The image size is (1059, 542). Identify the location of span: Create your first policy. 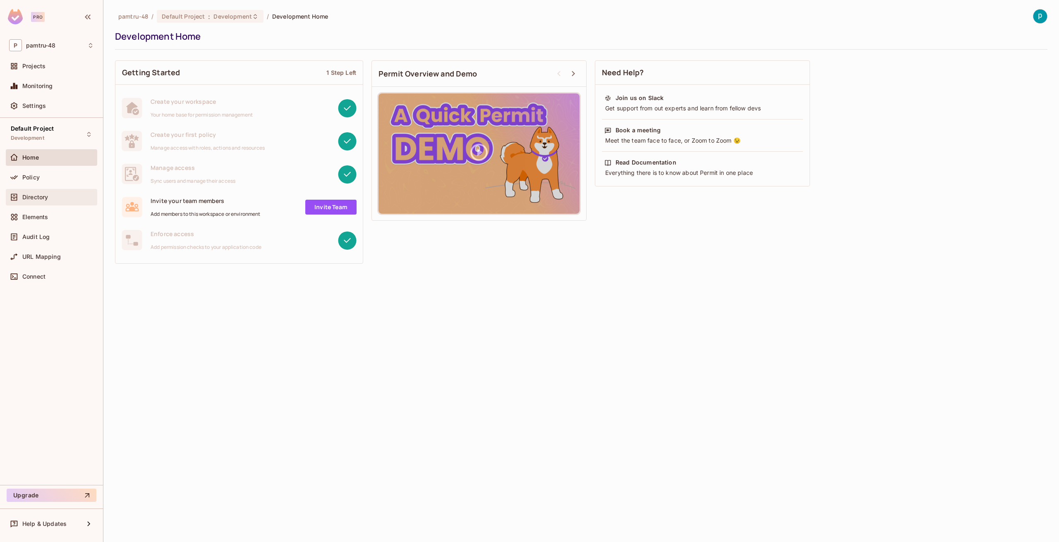
(208, 134).